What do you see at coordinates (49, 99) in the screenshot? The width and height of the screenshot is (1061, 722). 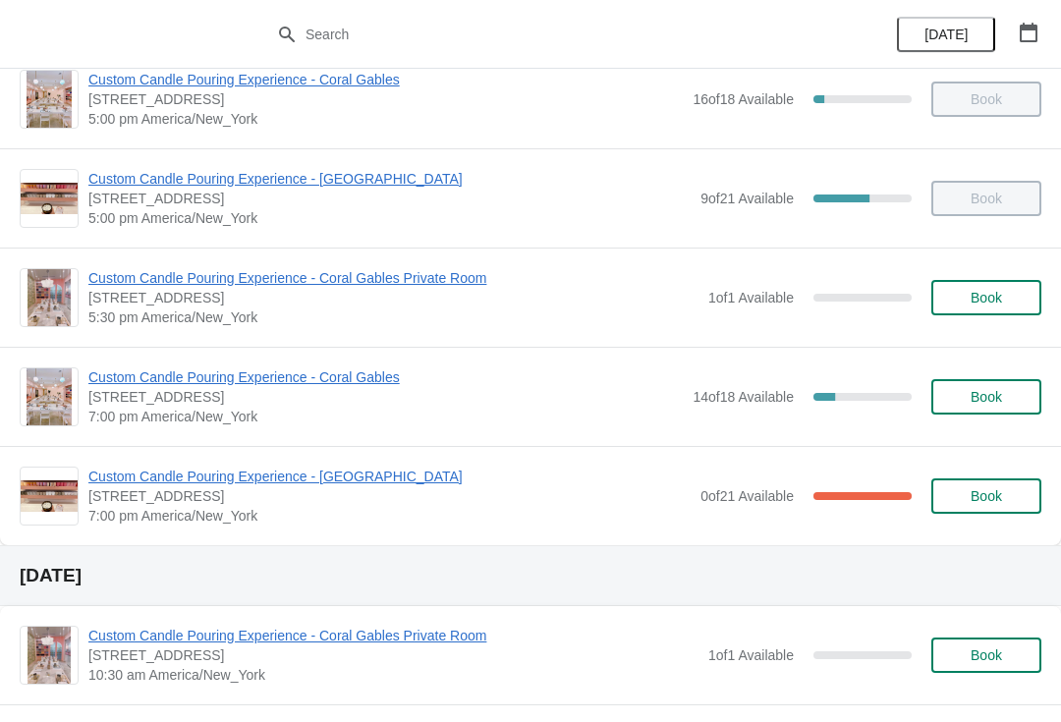 I see `img: Custom Candle Pouring Experience - Coral Gables | 154 Giralda Avenue, Coral Gables, FL, USA | 5:0...` at bounding box center [49, 99].